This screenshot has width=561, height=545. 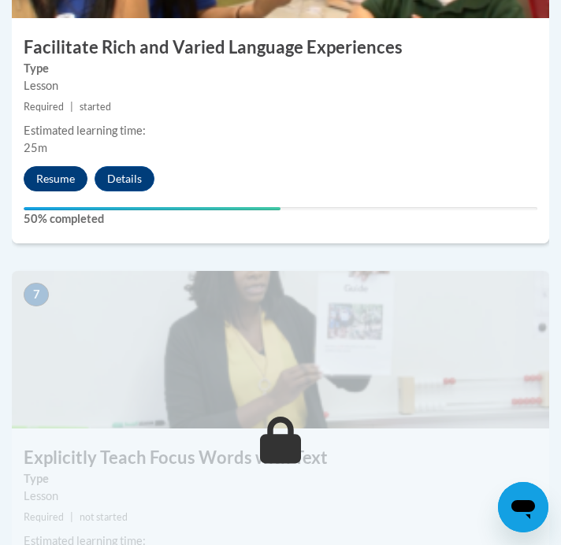 What do you see at coordinates (281, 131) in the screenshot?
I see `div: Estimated learning time:` at bounding box center [281, 131].